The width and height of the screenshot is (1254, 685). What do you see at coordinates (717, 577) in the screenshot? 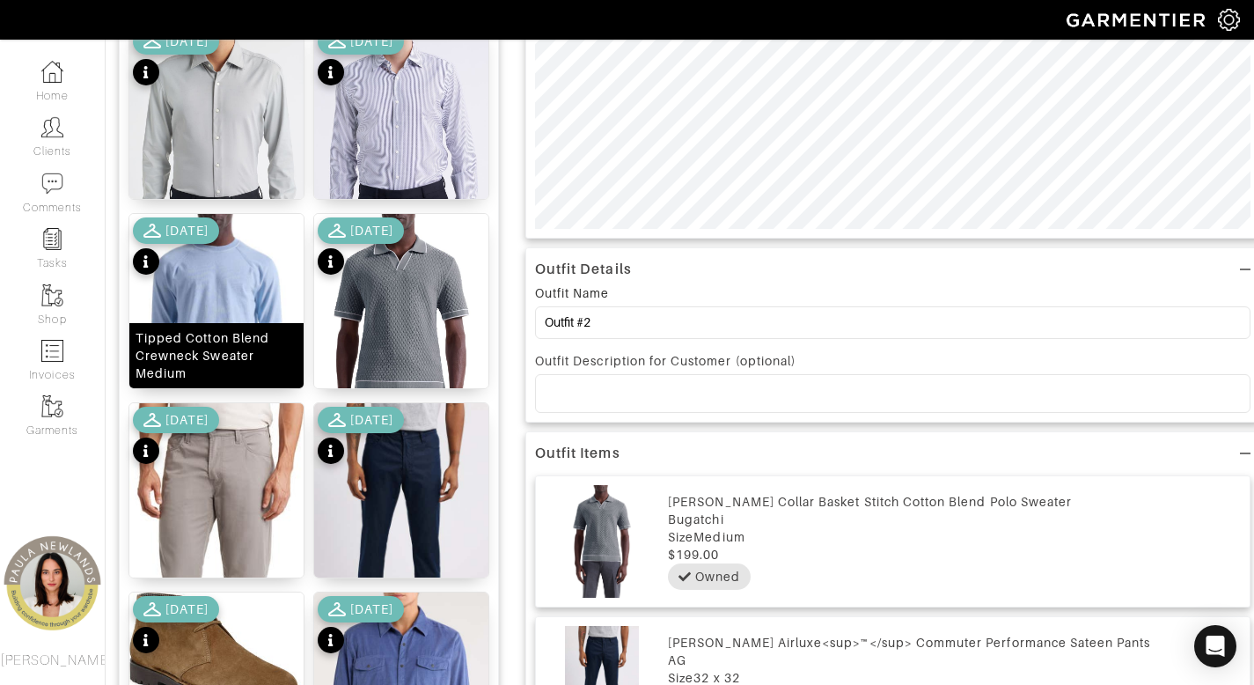
I see `div: Owned` at bounding box center [717, 577].